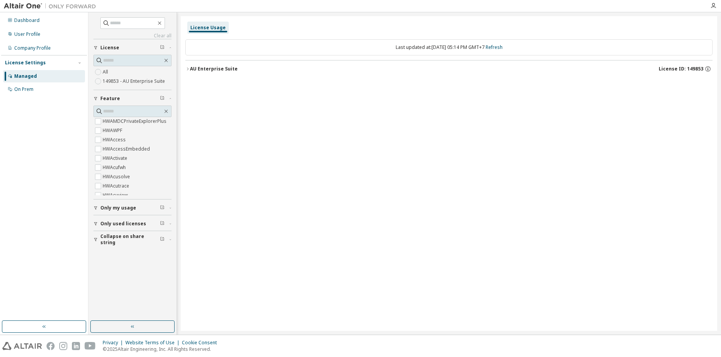 The image size is (721, 357). What do you see at coordinates (681, 69) in the screenshot?
I see `span: License ID: 149853` at bounding box center [681, 69].